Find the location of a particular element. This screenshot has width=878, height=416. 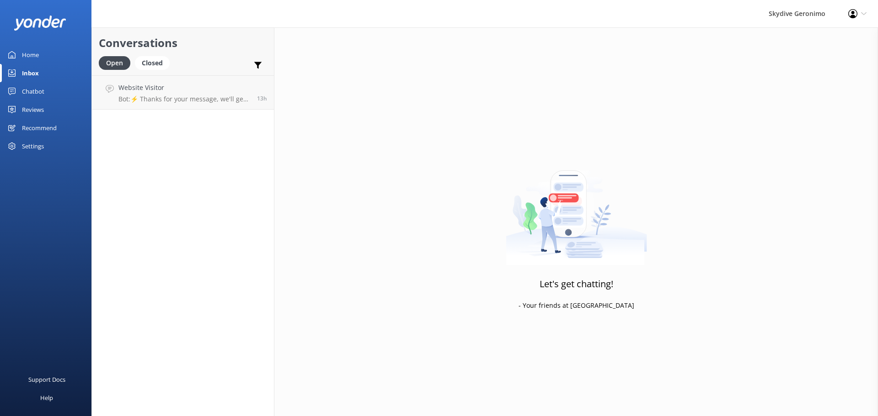

a: Website VisitorBot:⚡ Thanks for your message, we'll get back to you as soon as we can. You're als... is located at coordinates (183, 92).